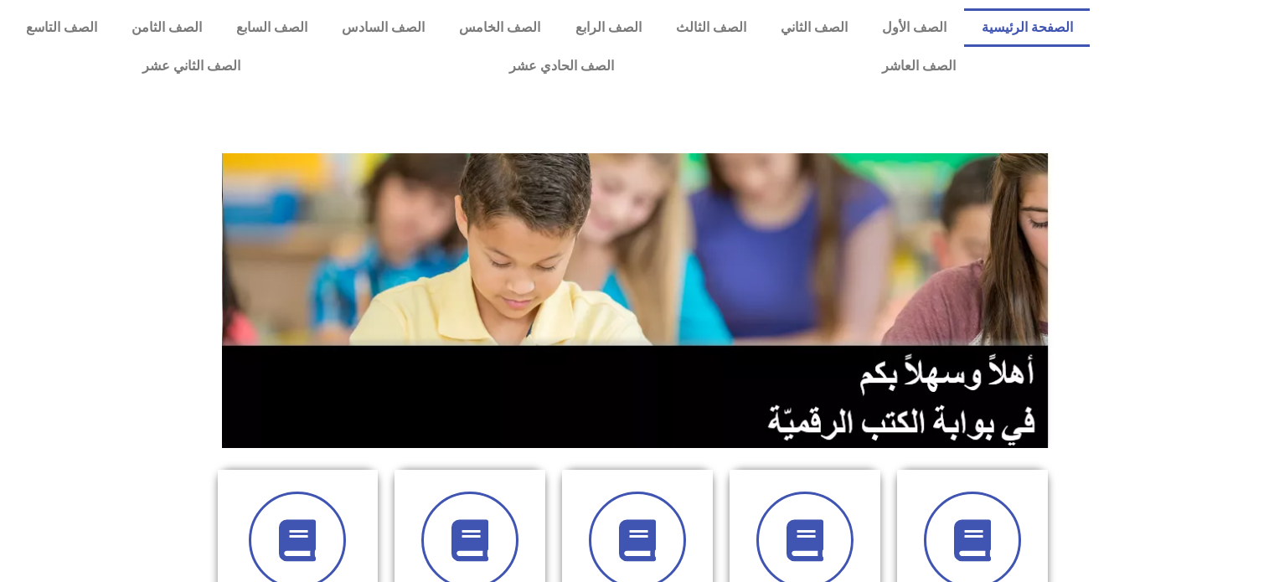 This screenshot has width=1274, height=582. I want to click on a: الصفحة الرئيسية, so click(1027, 28).